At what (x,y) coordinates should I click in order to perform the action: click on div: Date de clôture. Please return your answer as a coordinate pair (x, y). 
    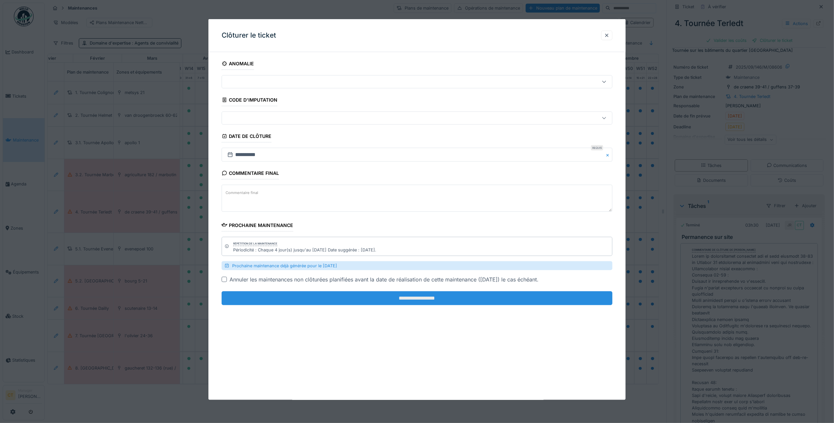
    Looking at the image, I should click on (246, 137).